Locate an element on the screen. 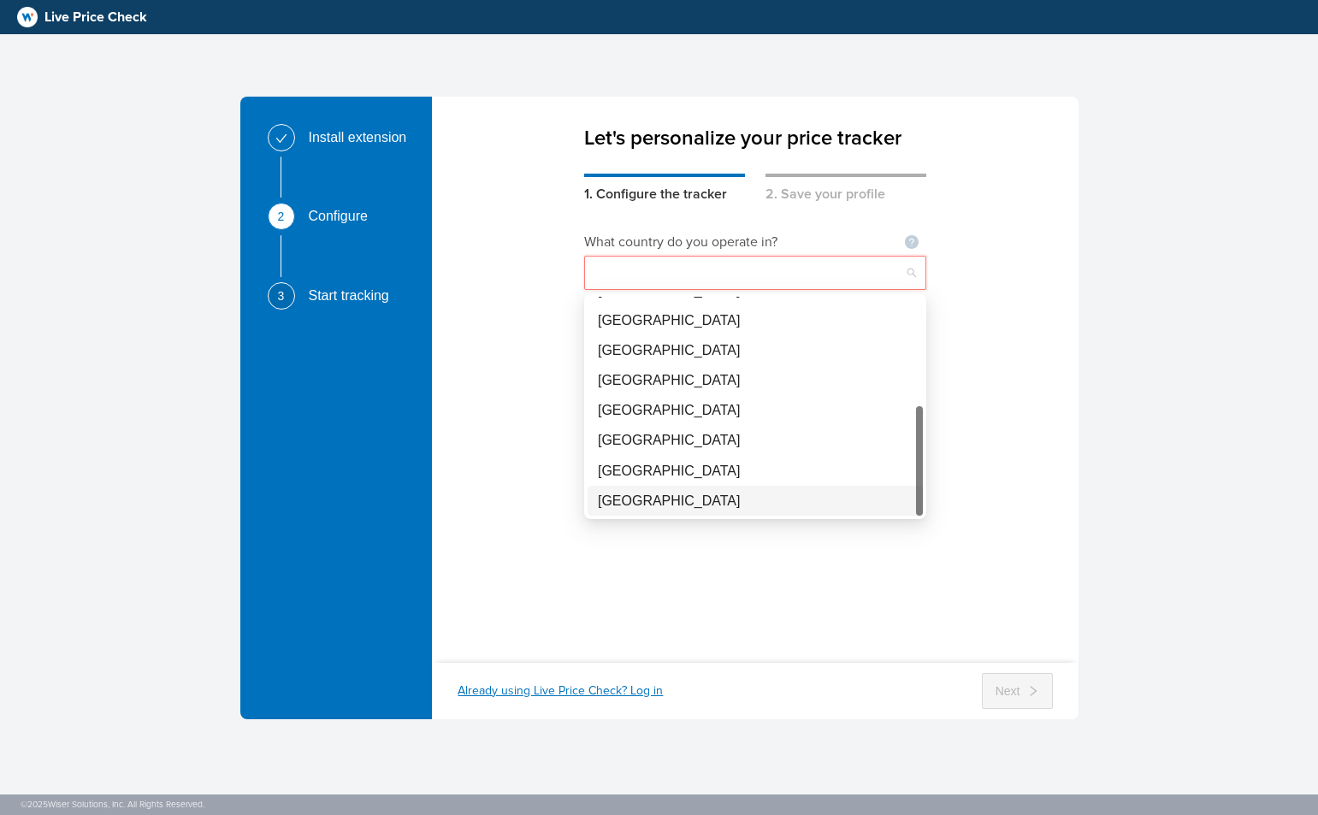 This screenshot has width=1318, height=815. div: Mexico is located at coordinates (755, 380).